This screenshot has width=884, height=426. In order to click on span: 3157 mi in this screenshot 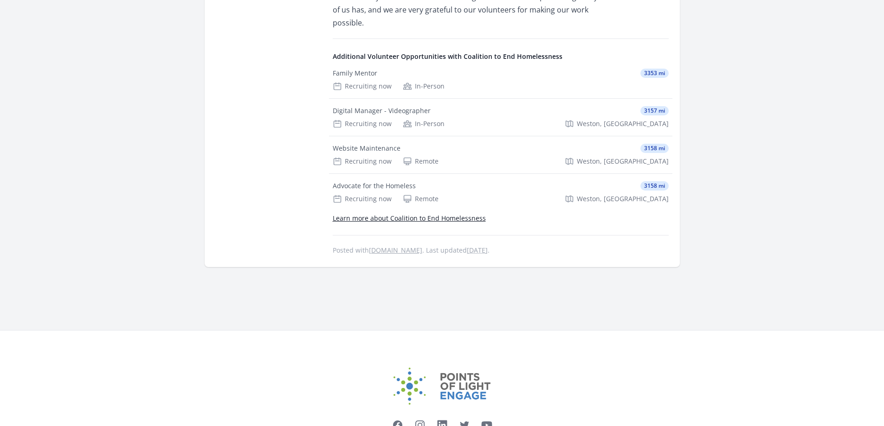, I will do `click(654, 111)`.